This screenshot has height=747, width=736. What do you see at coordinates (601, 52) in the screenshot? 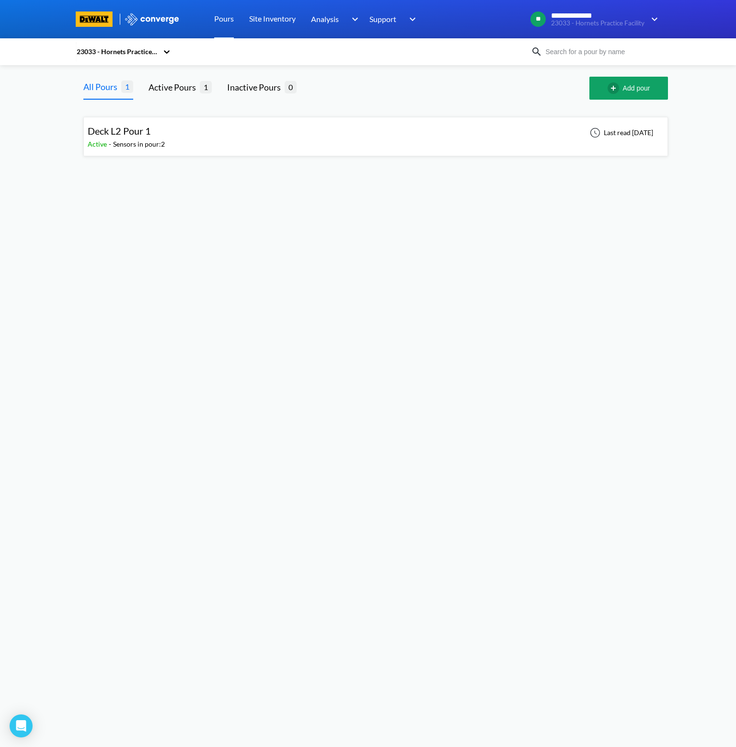
I see `input: Search for a pour by name` at bounding box center [601, 52].